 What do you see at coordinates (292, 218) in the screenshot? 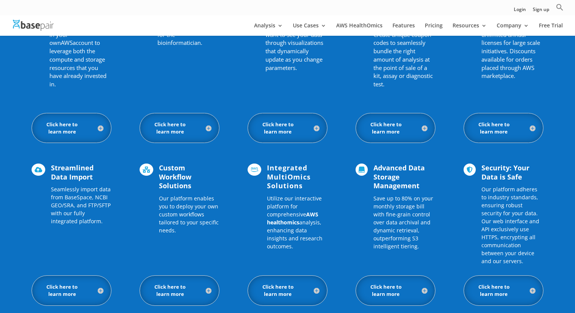
I see `strong: AWS healthomics` at bounding box center [292, 218].